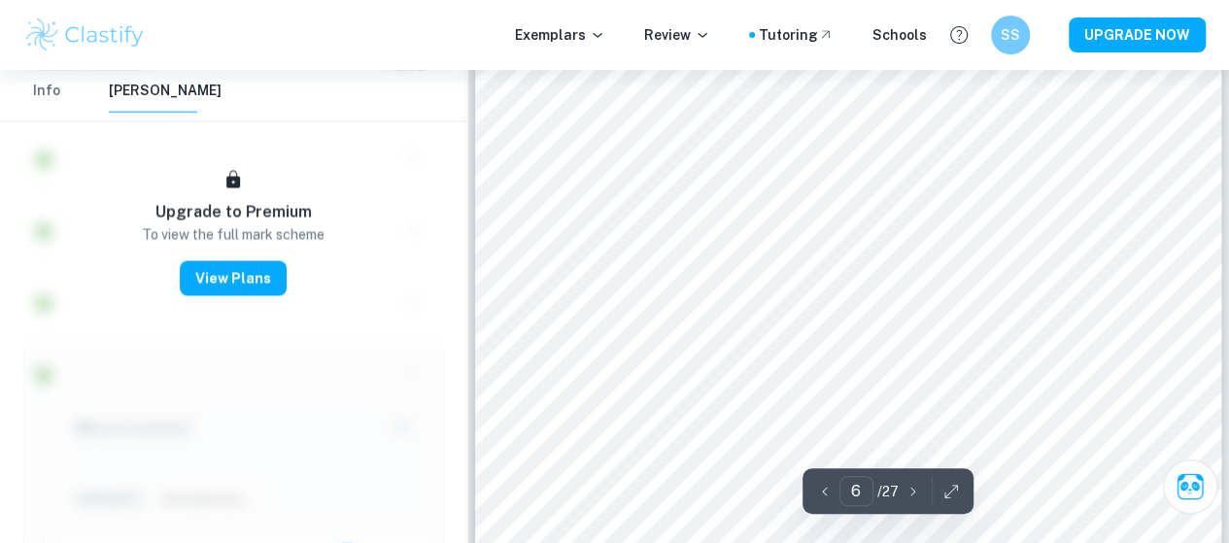  I want to click on div: Tutoring, so click(796, 35).